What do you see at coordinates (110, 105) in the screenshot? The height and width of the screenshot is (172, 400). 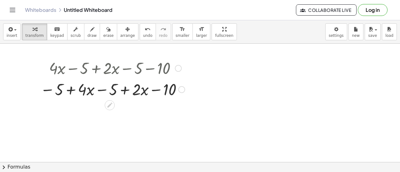 I see `div: Edit math` at bounding box center [110, 105].